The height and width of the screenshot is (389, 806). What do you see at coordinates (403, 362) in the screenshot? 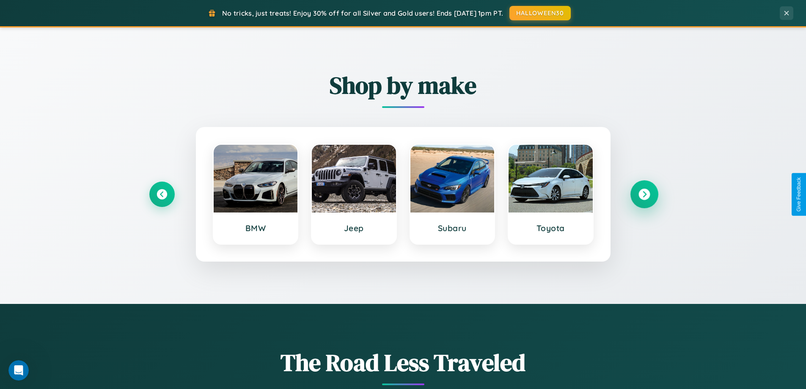
I see `h1: The Road Less Traveled` at bounding box center [403, 362].